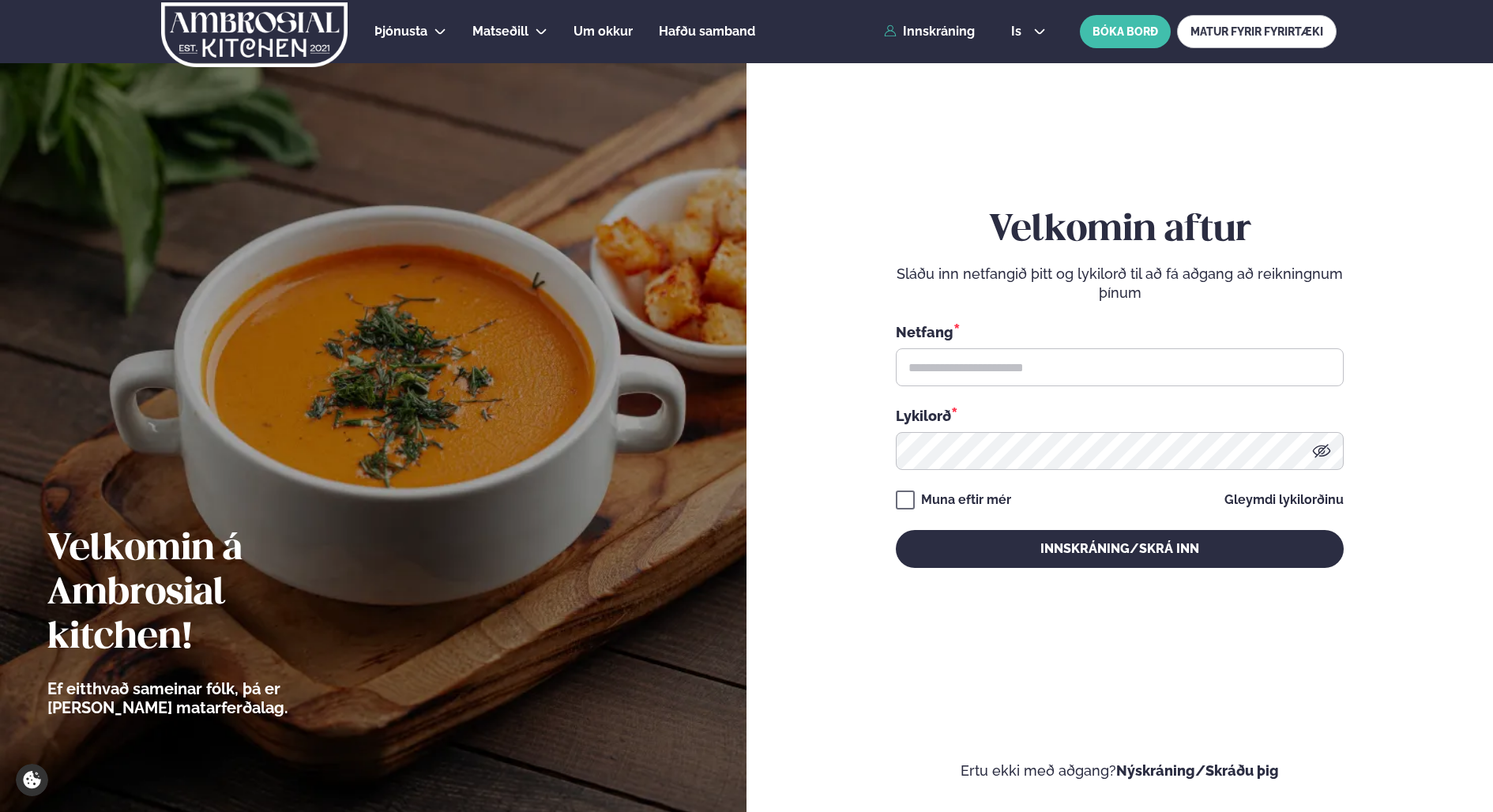 Image resolution: width=1493 pixels, height=812 pixels. What do you see at coordinates (1119, 415) in the screenshot?
I see `div: Lykilorð` at bounding box center [1119, 415].